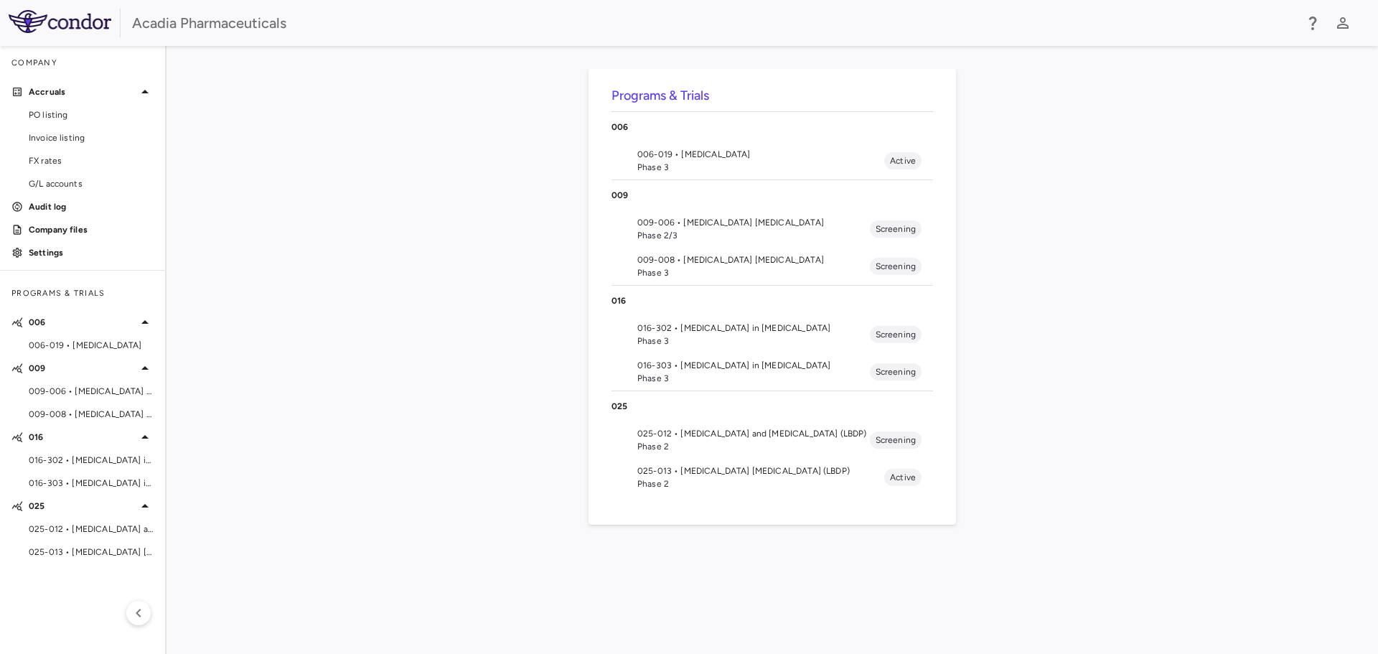 The width and height of the screenshot is (1378, 654). What do you see at coordinates (772, 301) in the screenshot?
I see `div: 016` at bounding box center [772, 301].